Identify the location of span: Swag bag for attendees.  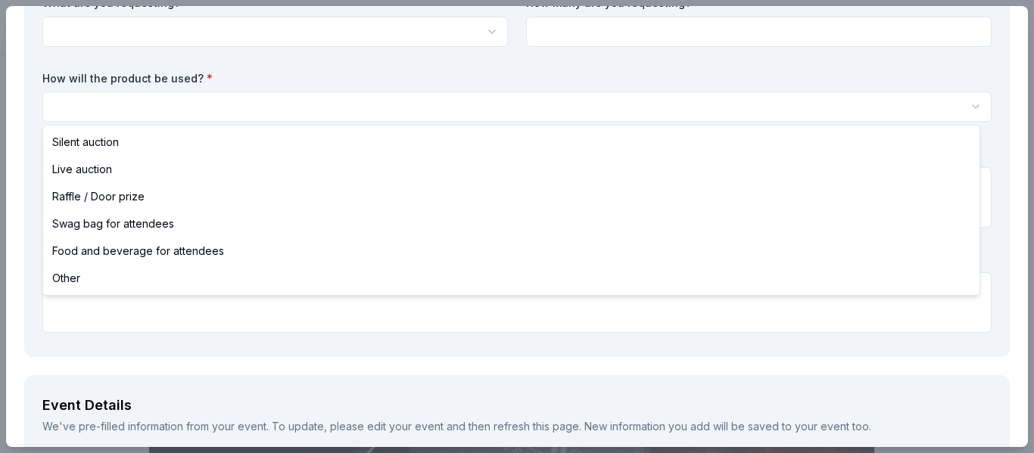
(113, 224).